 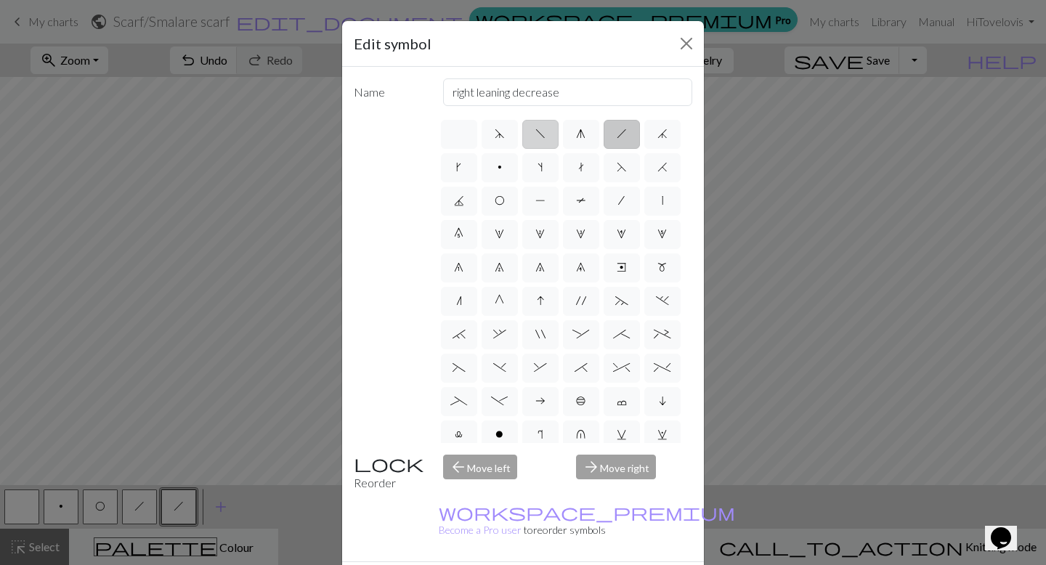 What do you see at coordinates (389, 92) in the screenshot?
I see `label: Name` at bounding box center [389, 92].